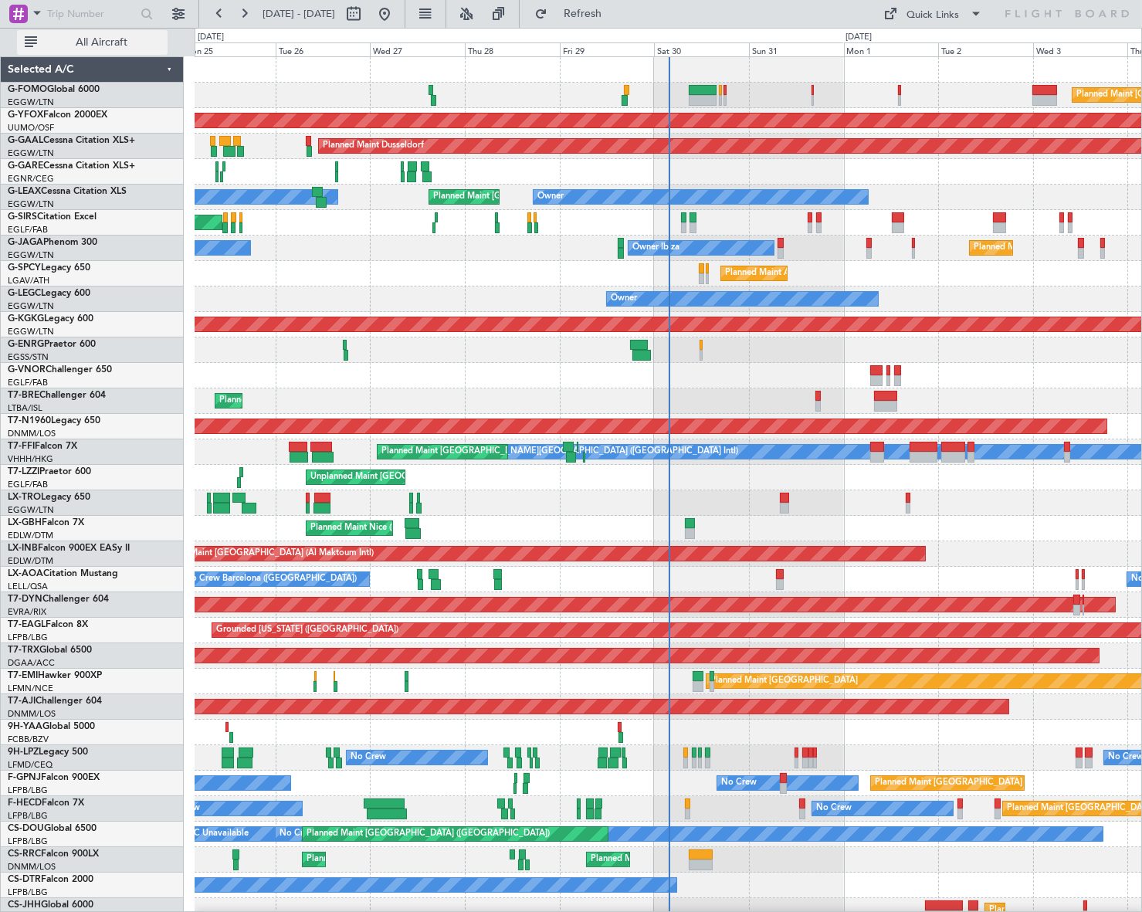  What do you see at coordinates (46, 523) in the screenshot?
I see `a: LX-GBHFalcon 7X` at bounding box center [46, 523].